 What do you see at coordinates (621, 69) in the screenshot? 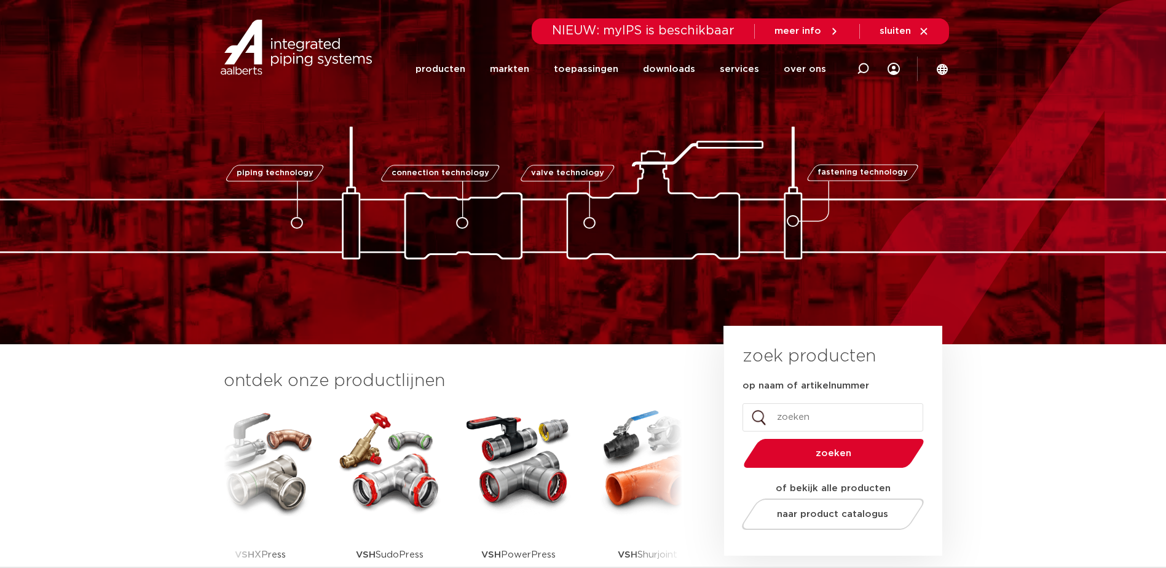
I see `nav: Menu` at bounding box center [621, 69].